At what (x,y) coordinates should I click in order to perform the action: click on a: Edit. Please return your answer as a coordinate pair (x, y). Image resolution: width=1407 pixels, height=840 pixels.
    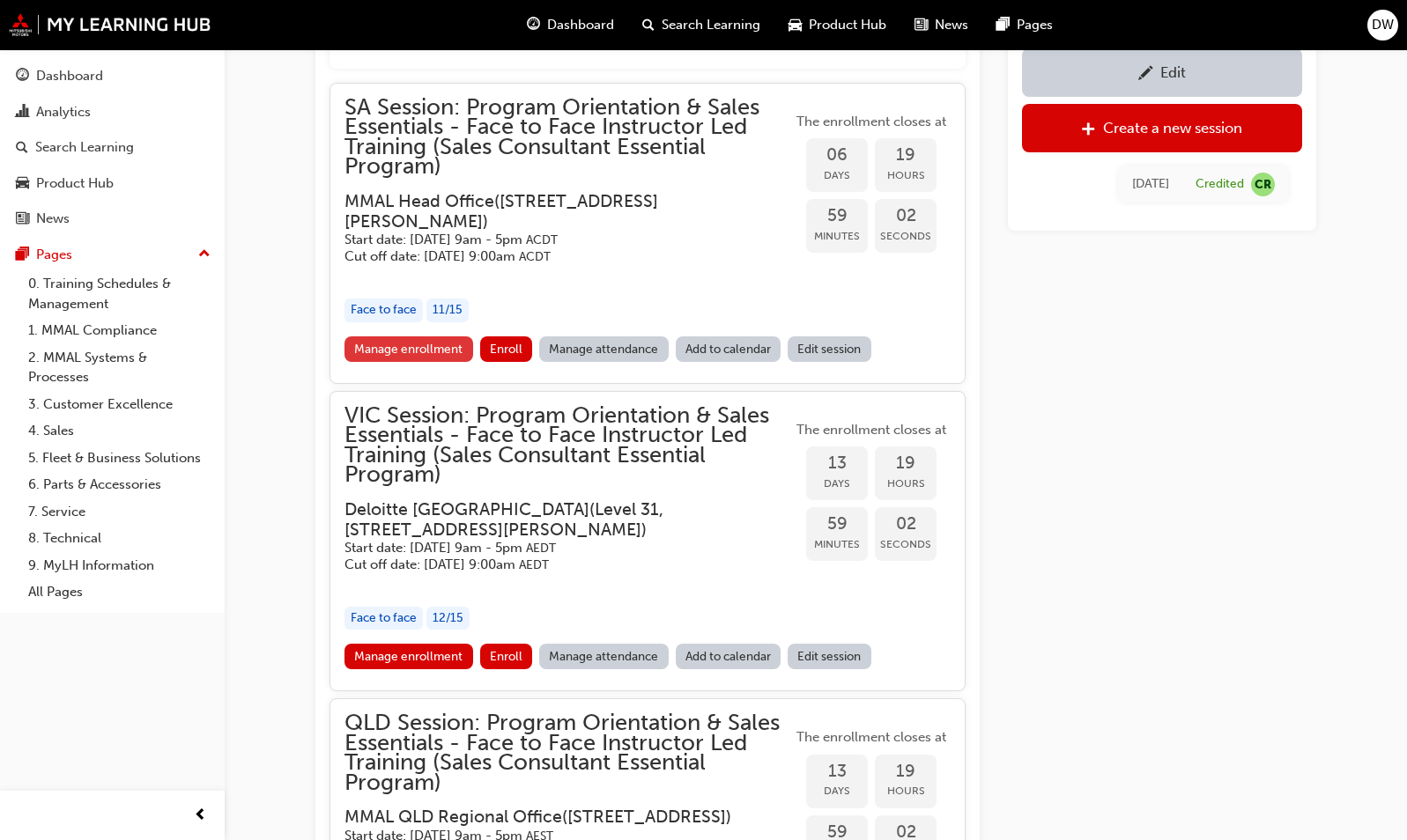
    Looking at the image, I should click on (1162, 71).